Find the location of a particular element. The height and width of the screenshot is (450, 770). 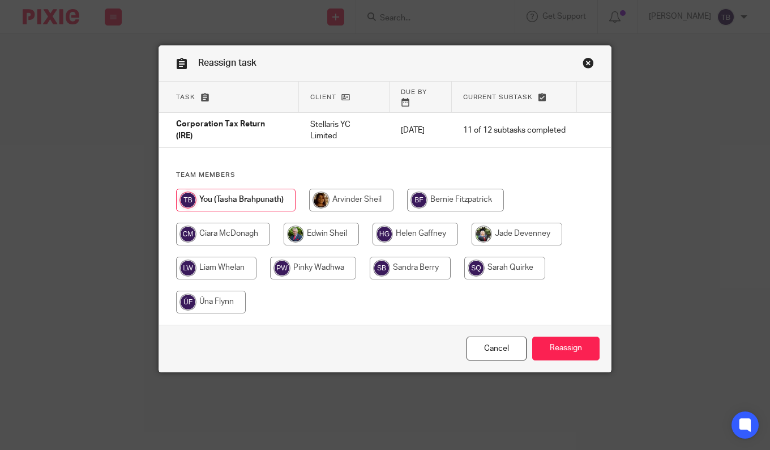

td: 11 of 12 subtasks completed is located at coordinates (514, 130).